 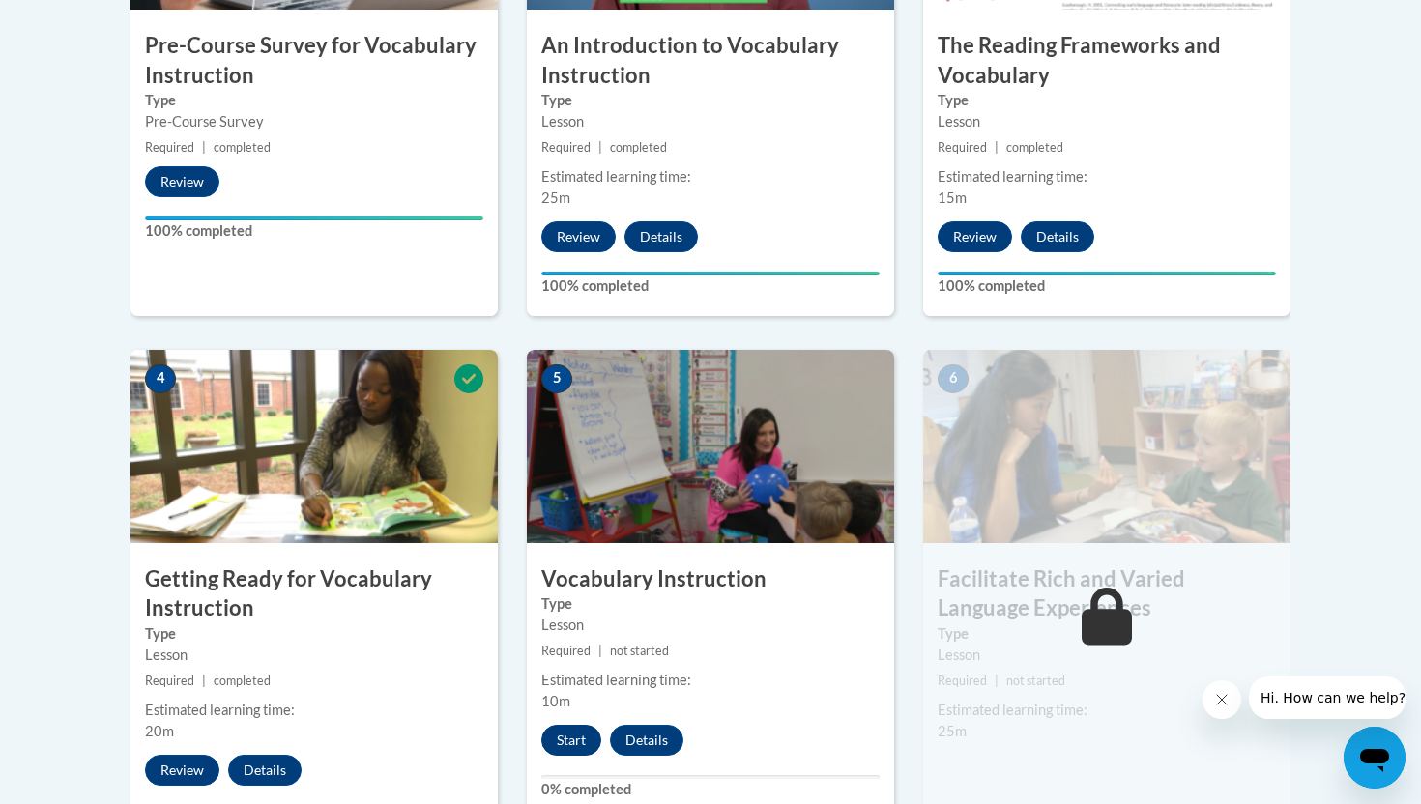 I want to click on span: 4, so click(x=160, y=379).